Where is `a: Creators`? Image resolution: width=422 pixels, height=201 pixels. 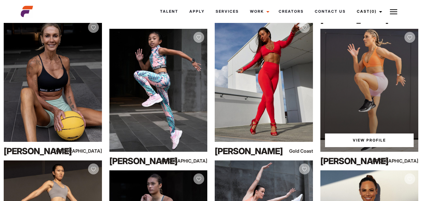
a: Creators is located at coordinates (291, 11).